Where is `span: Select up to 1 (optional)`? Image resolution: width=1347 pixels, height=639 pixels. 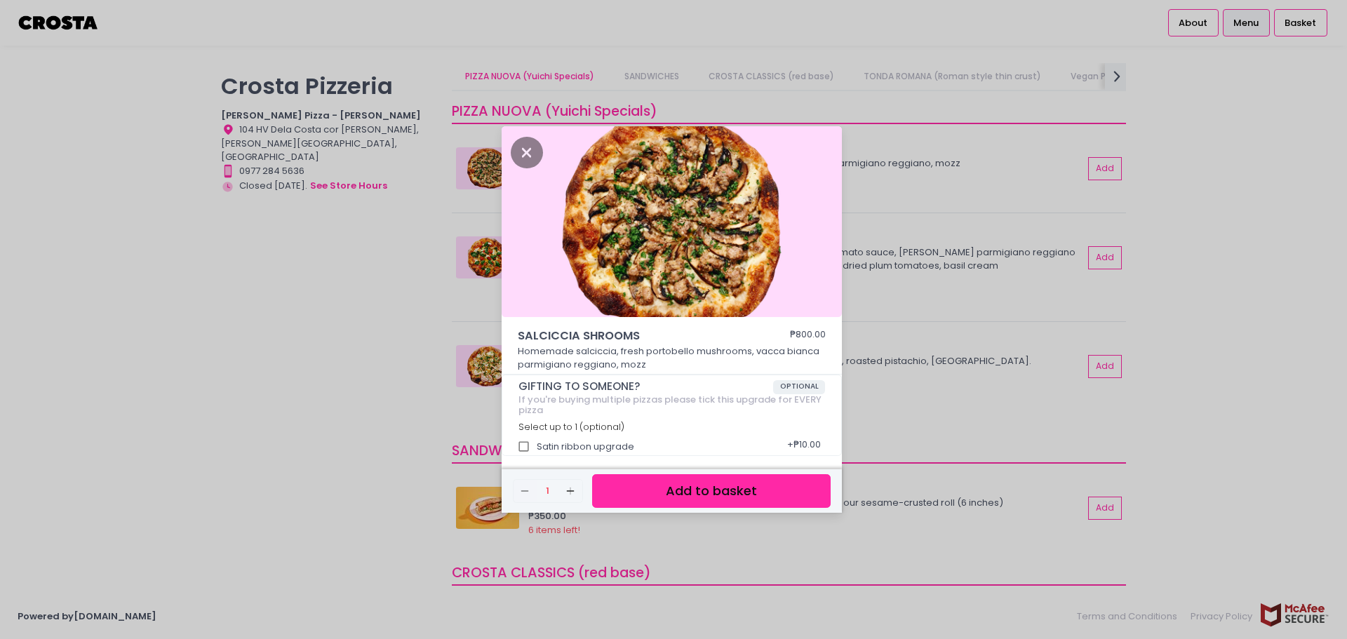
span: Select up to 1 (optional) is located at coordinates (571, 427).